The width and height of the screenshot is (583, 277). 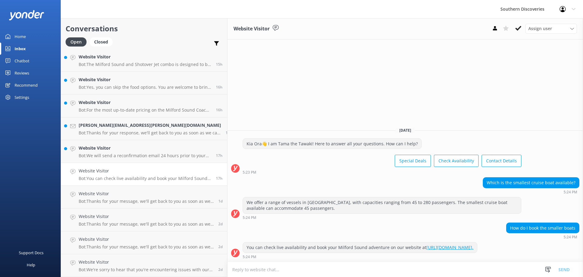 What do you see at coordinates (531, 182) in the screenshot?
I see `div: Which is the smallest cruise boat available?` at bounding box center [531, 182].